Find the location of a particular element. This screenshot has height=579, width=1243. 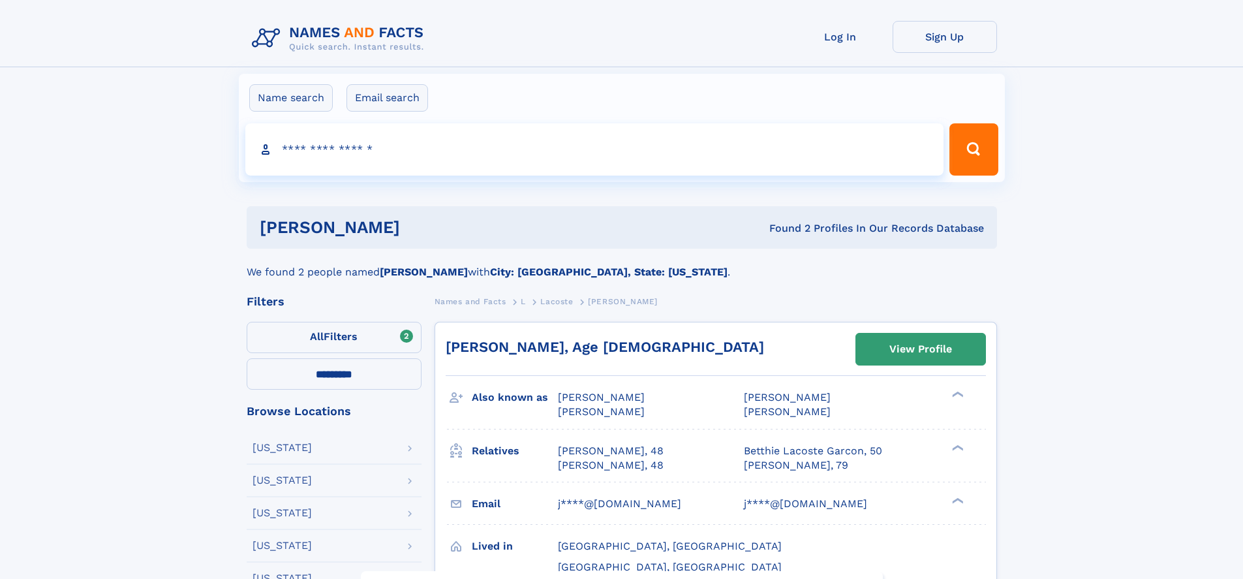

a: View Profile is located at coordinates (920, 349).